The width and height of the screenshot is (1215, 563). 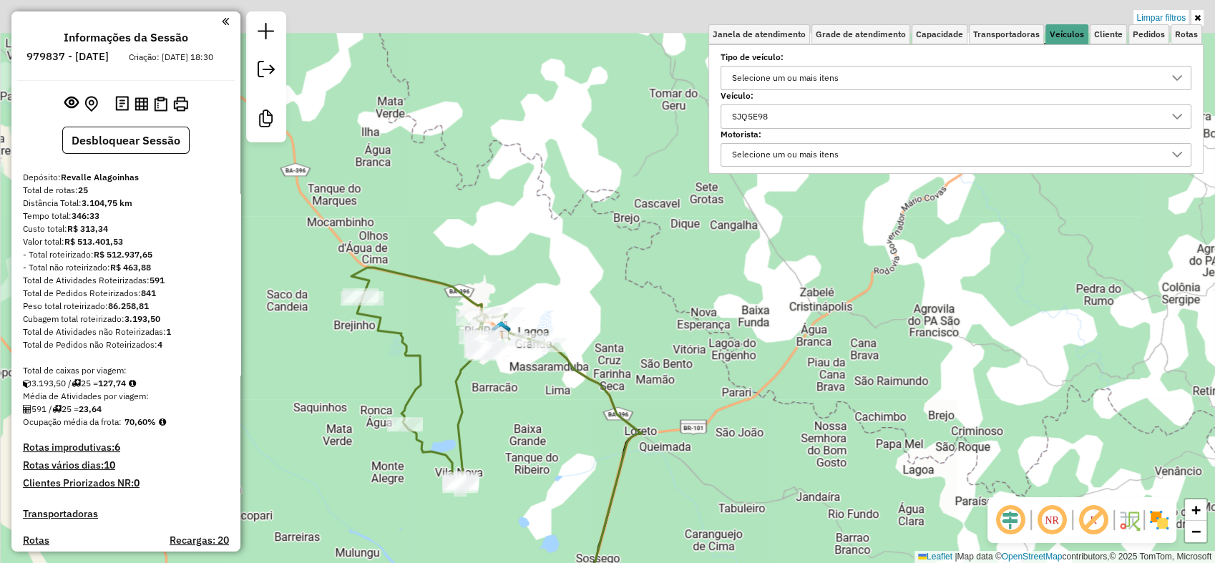 I want to click on strong: R$ 313,34, so click(x=87, y=228).